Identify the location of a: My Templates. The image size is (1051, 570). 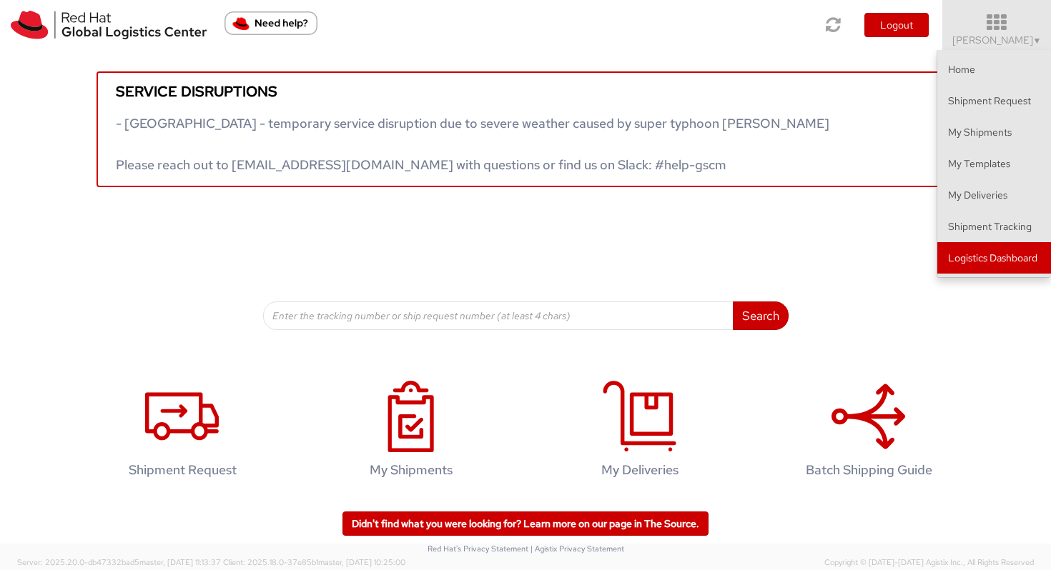
(994, 164).